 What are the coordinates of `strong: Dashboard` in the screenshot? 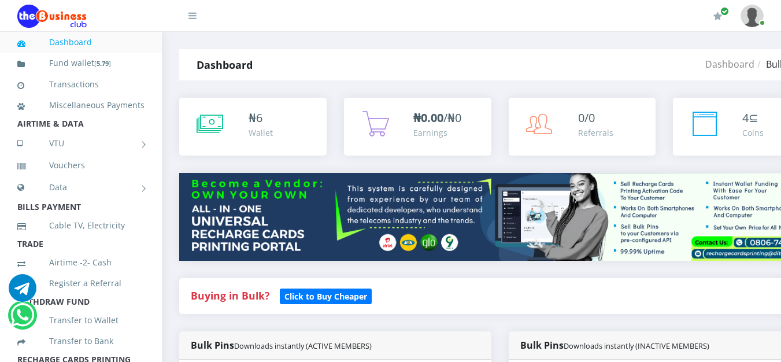 It's located at (224, 65).